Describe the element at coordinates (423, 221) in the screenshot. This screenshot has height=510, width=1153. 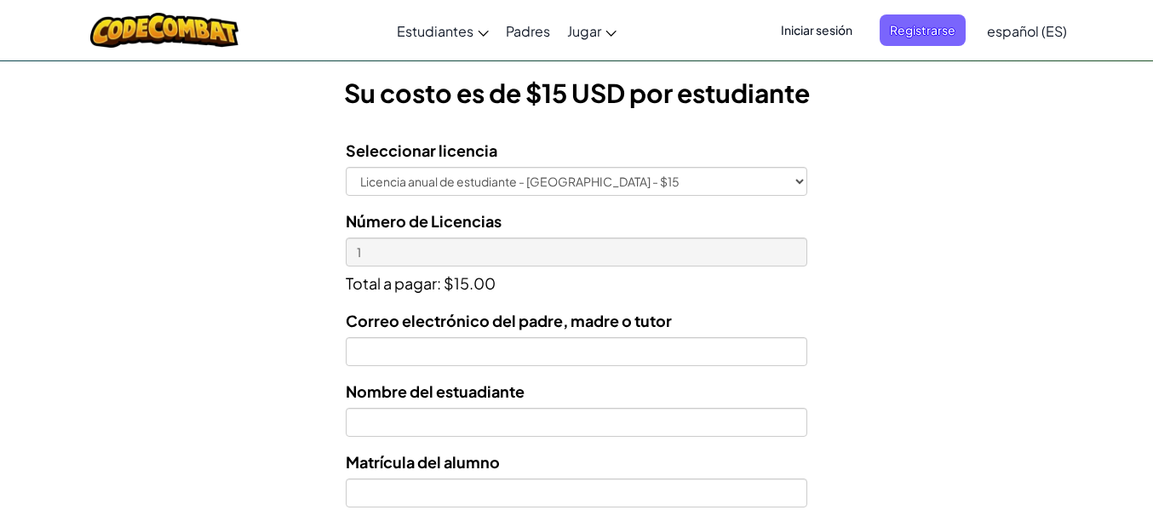
I see `label: Número de Licencias` at that location.